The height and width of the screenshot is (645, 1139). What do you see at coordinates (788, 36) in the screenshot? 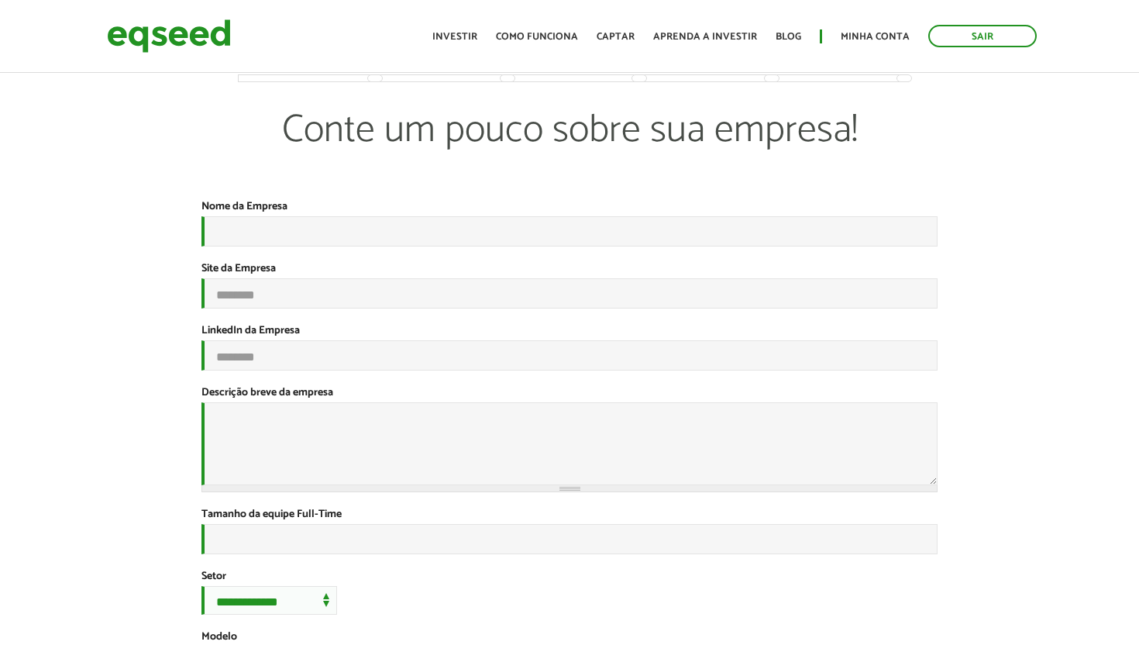
I see `a: Blog` at bounding box center [788, 36].